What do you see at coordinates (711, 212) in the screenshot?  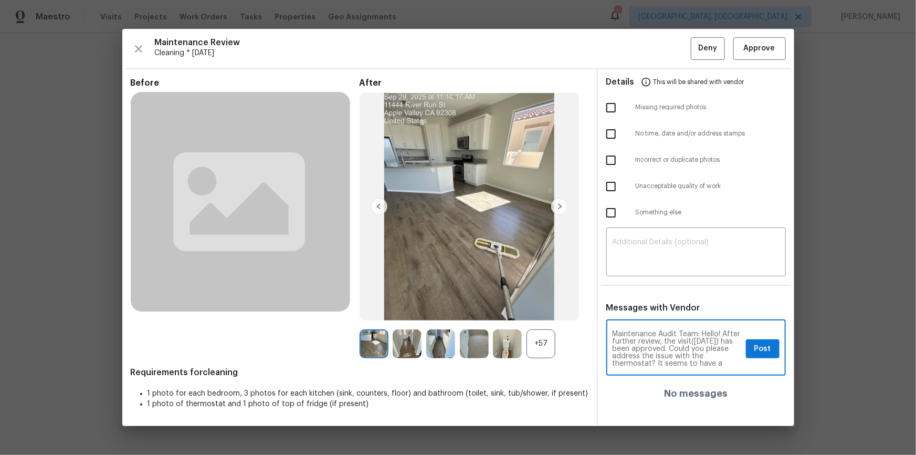 I see `span: Something else` at bounding box center [711, 212].